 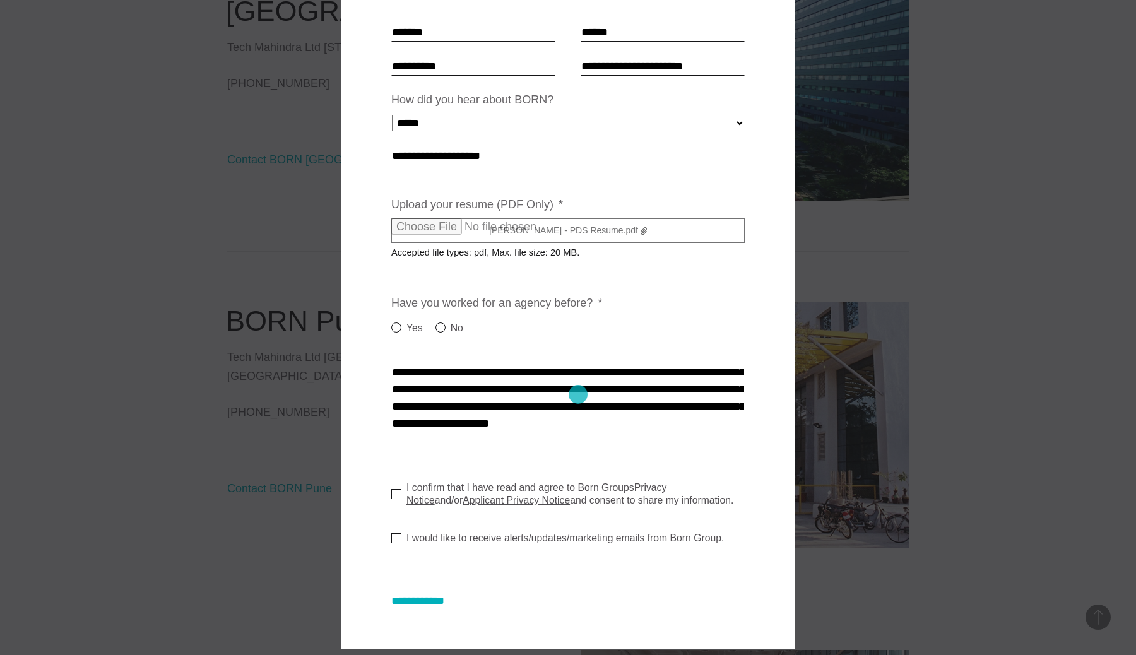 What do you see at coordinates (472, 100) in the screenshot?
I see `label: How did you hear about BORN?` at bounding box center [472, 100].